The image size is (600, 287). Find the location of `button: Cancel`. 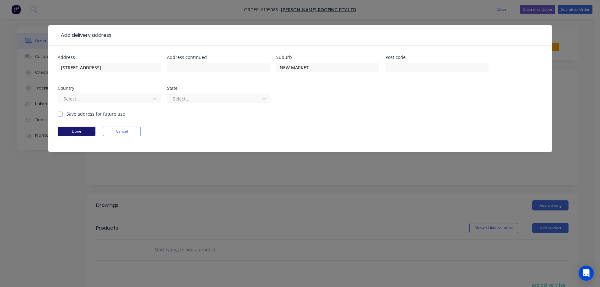

button: Cancel is located at coordinates (122, 131).